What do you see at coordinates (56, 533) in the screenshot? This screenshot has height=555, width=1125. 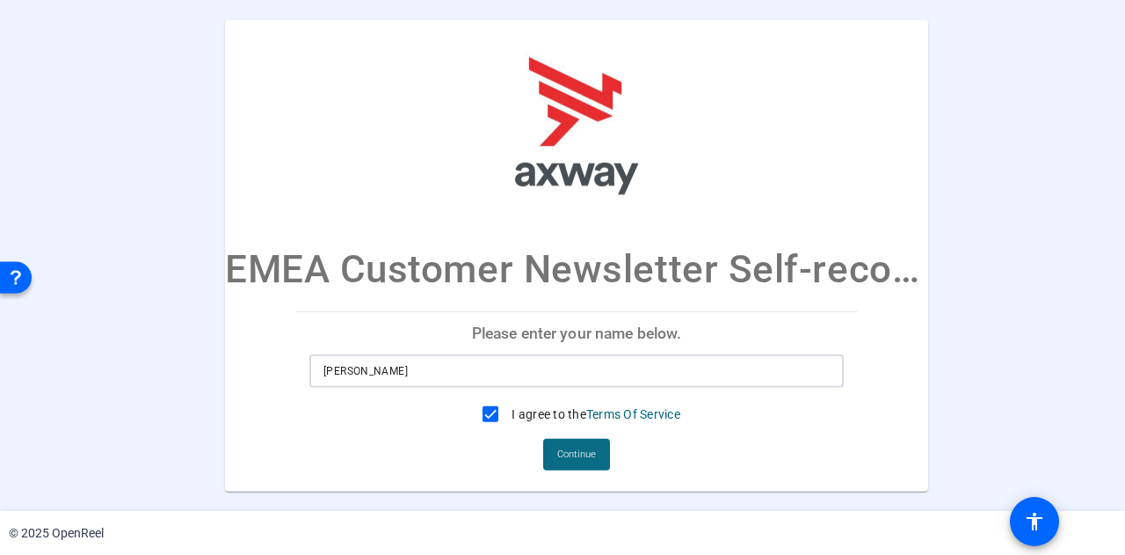 I see `div: © 2025 OpenReel` at bounding box center [56, 533].